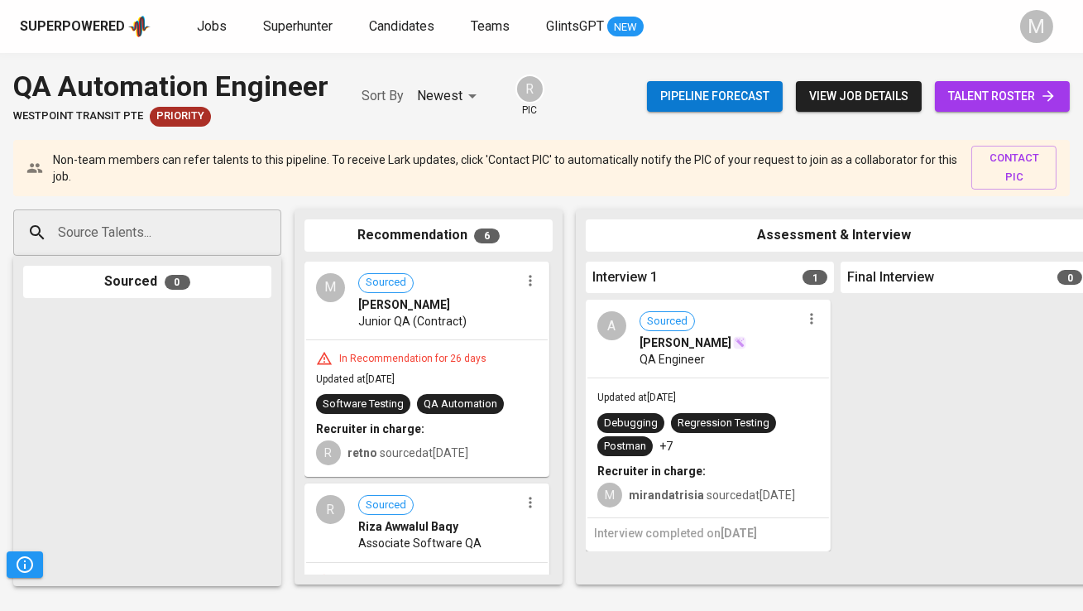 The image size is (1083, 611). Describe the element at coordinates (666, 446) in the screenshot. I see `p: +7` at that location.